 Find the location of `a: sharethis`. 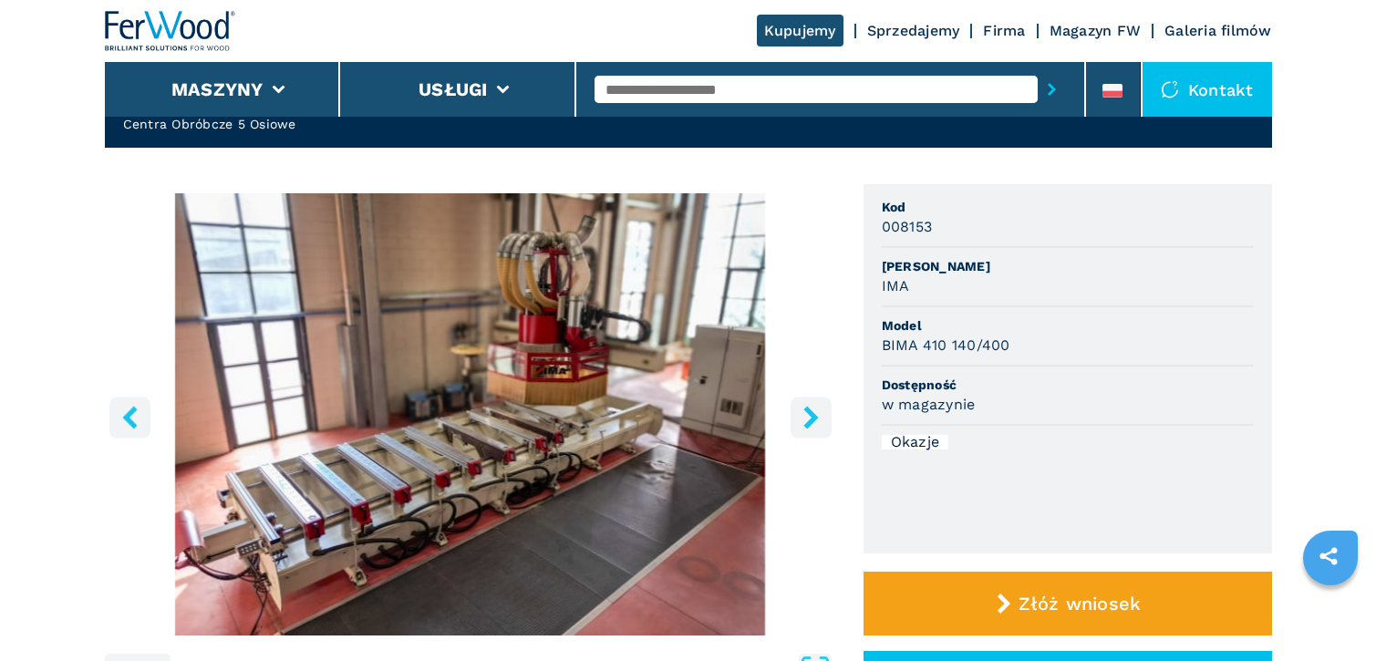

a: sharethis is located at coordinates (1329, 556).